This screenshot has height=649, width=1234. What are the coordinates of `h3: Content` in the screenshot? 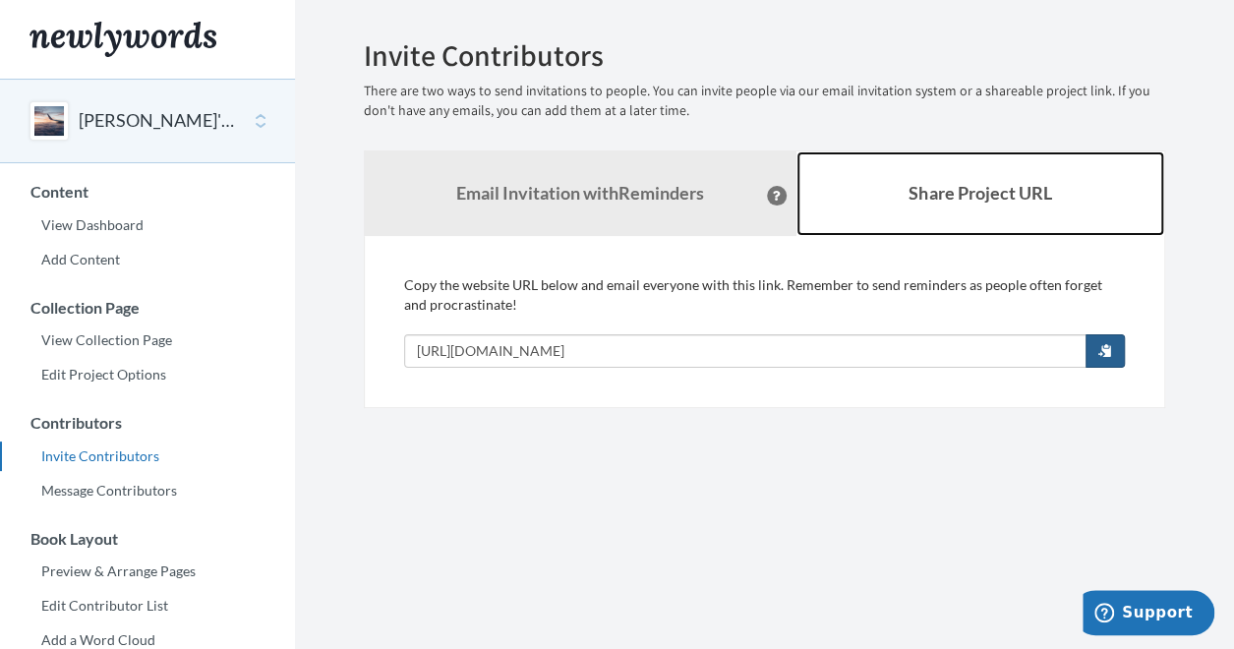 It's located at (148, 192).